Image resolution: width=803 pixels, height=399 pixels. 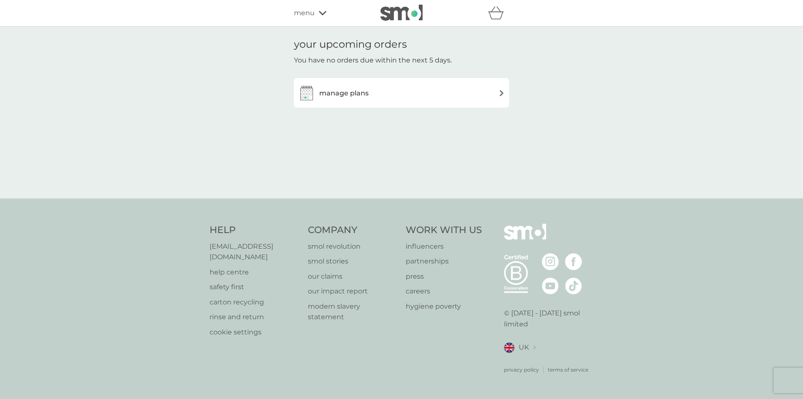 What do you see at coordinates (353, 261) in the screenshot?
I see `a: smol stories` at bounding box center [353, 261].